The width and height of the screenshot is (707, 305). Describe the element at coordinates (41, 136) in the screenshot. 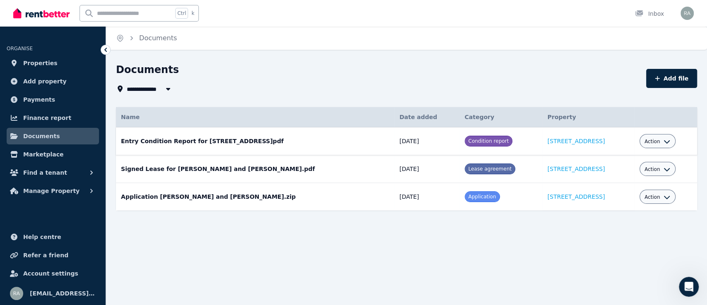

I see `span: Documents` at that location.